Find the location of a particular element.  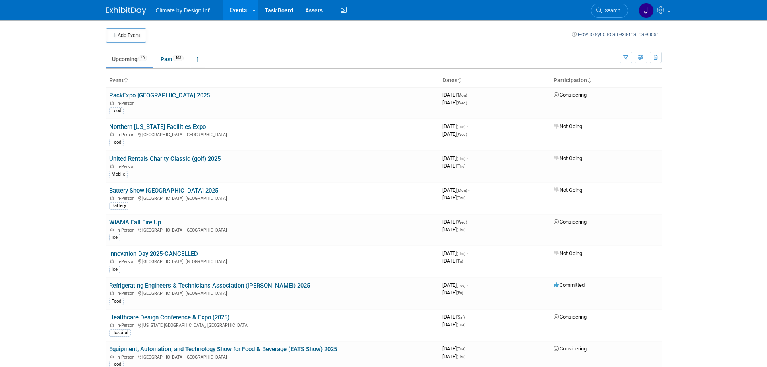

th: Dates is located at coordinates (495, 80).